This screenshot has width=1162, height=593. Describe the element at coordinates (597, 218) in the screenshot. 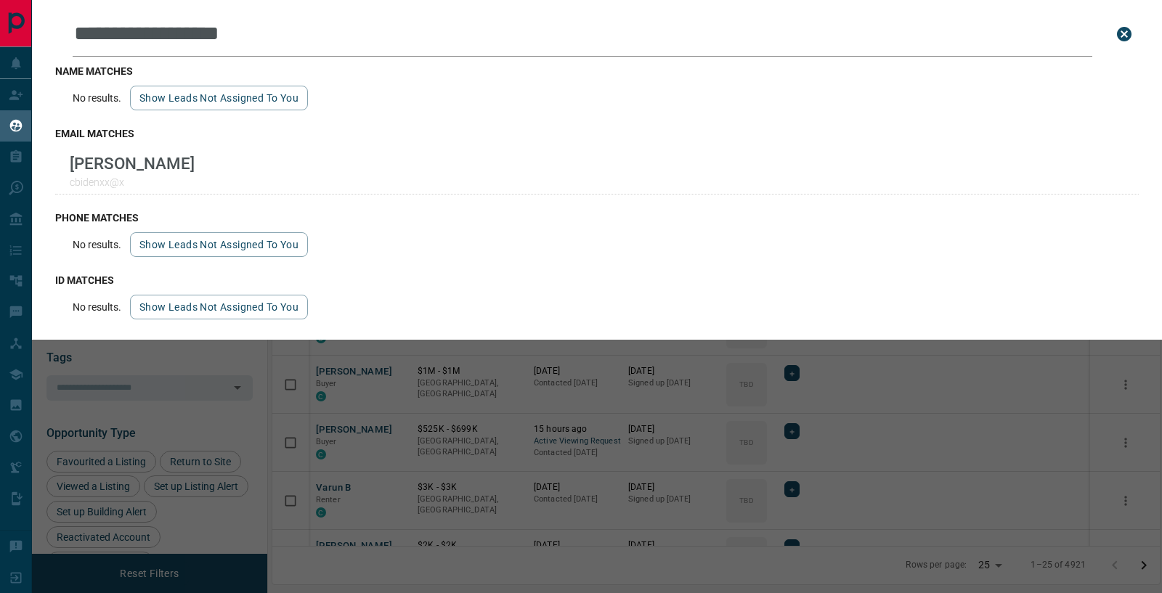

I see `h3: phone matches` at that location.